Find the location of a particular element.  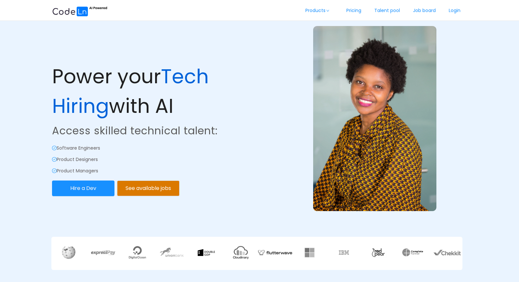

img: ai.87e98a1d.svg is located at coordinates (80, 11).